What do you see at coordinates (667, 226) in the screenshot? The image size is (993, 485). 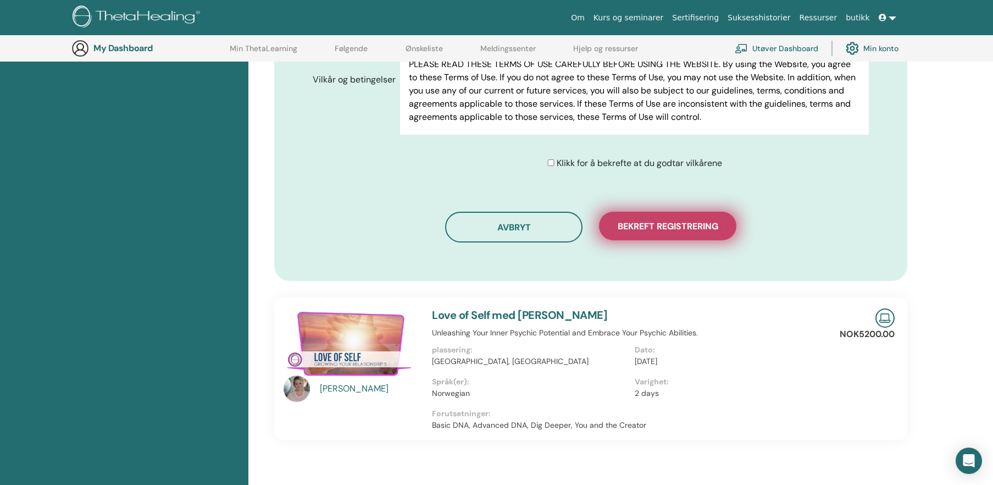 I see `span: Bekreft registrering` at bounding box center [667, 226].